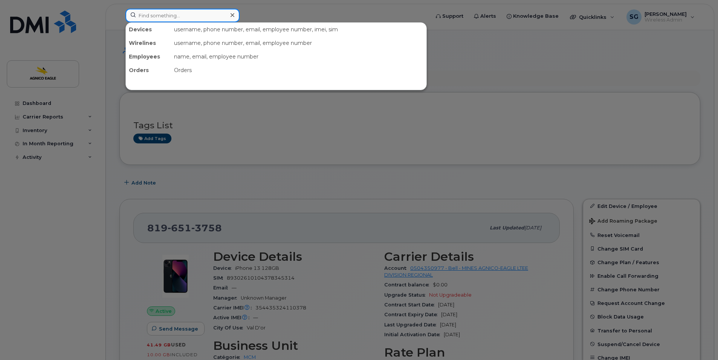 This screenshot has width=718, height=360. What do you see at coordinates (299, 57) in the screenshot?
I see `div: name, email, employee number` at bounding box center [299, 57].